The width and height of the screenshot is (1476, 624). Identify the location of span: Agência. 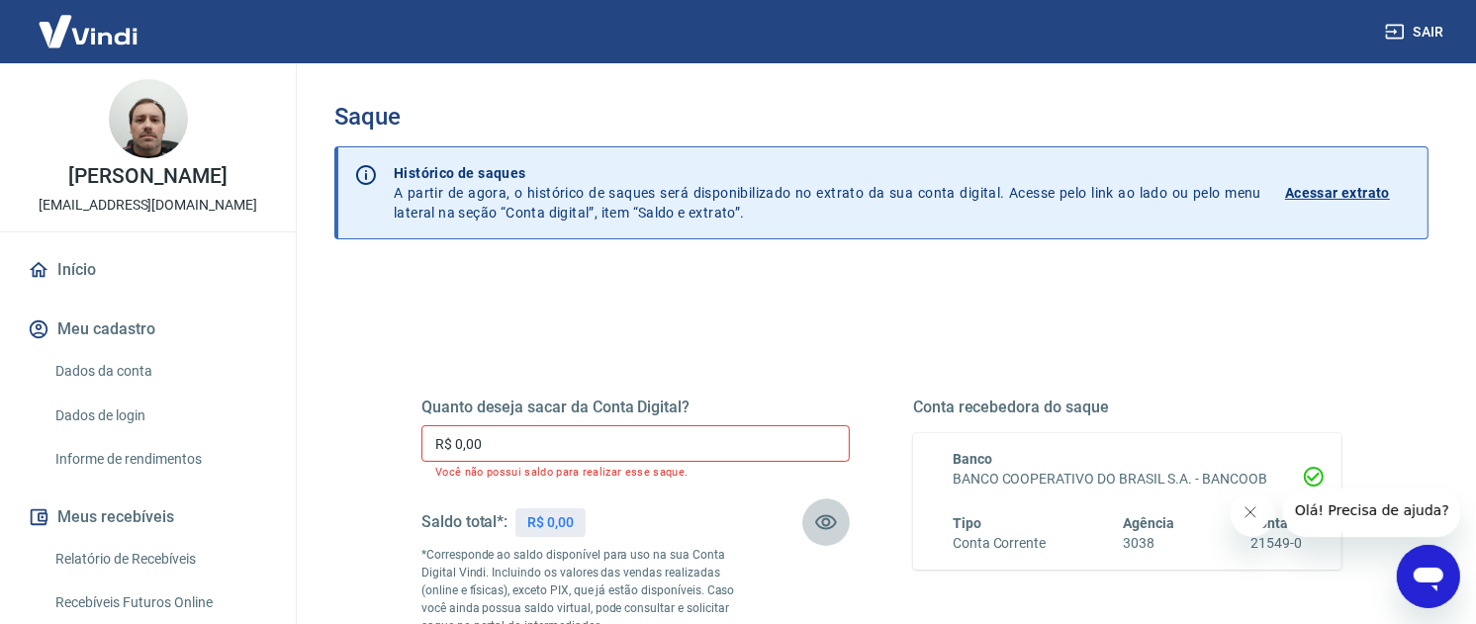
(1149, 523).